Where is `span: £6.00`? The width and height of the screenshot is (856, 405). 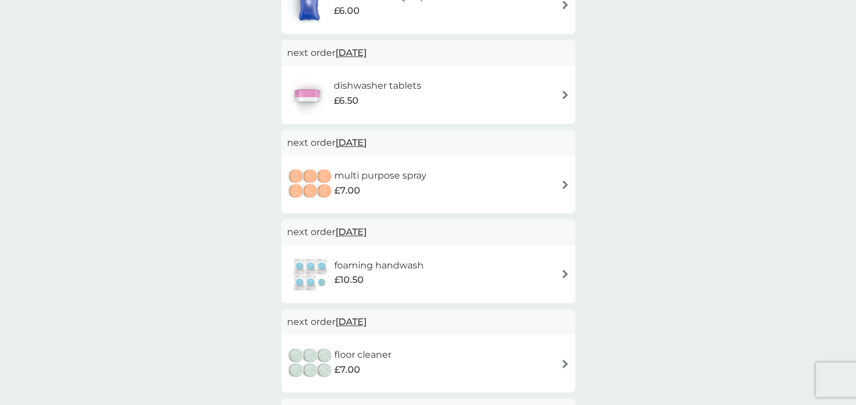
span: £6.00 is located at coordinates (346, 11).